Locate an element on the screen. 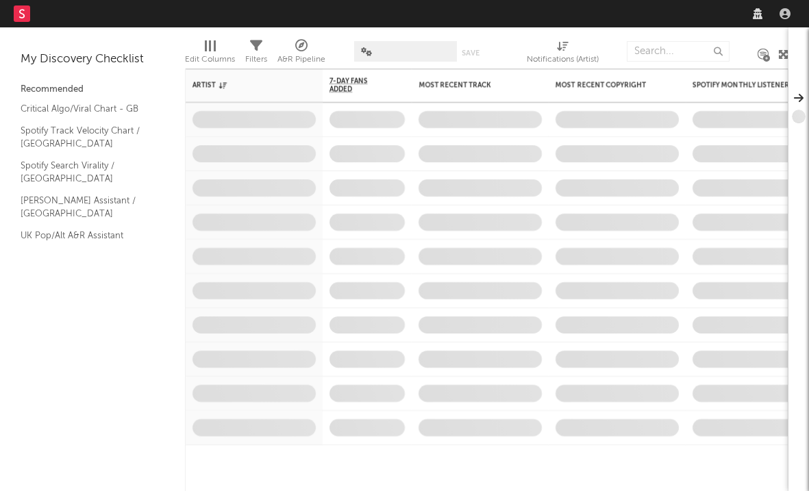 The image size is (809, 491). div: Spotify Monthly Listeners is located at coordinates (744, 85).